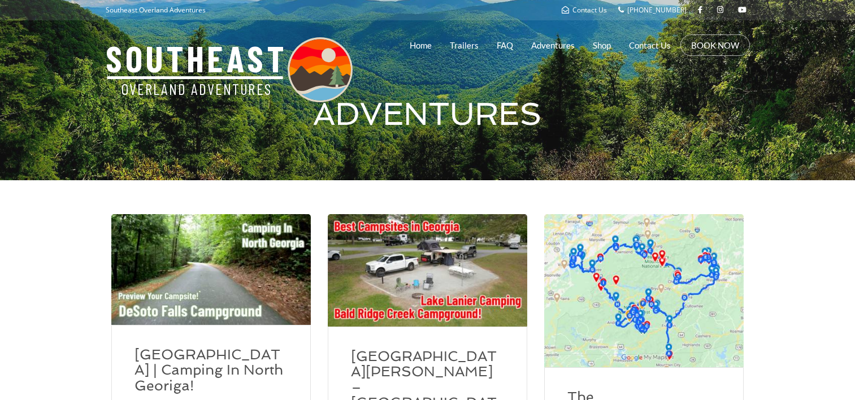 The image size is (855, 400). I want to click on a: BOOK NOW, so click(715, 45).